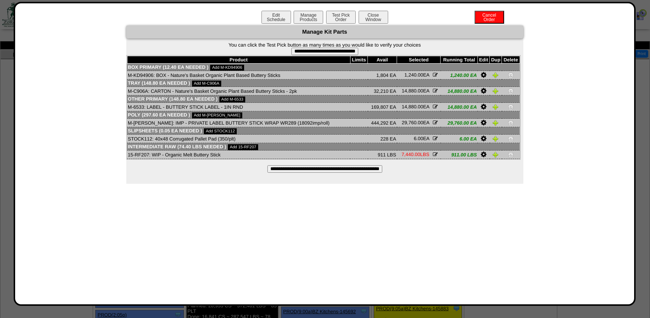 The height and width of the screenshot is (318, 650). I want to click on button: CloseWindow, so click(373, 17).